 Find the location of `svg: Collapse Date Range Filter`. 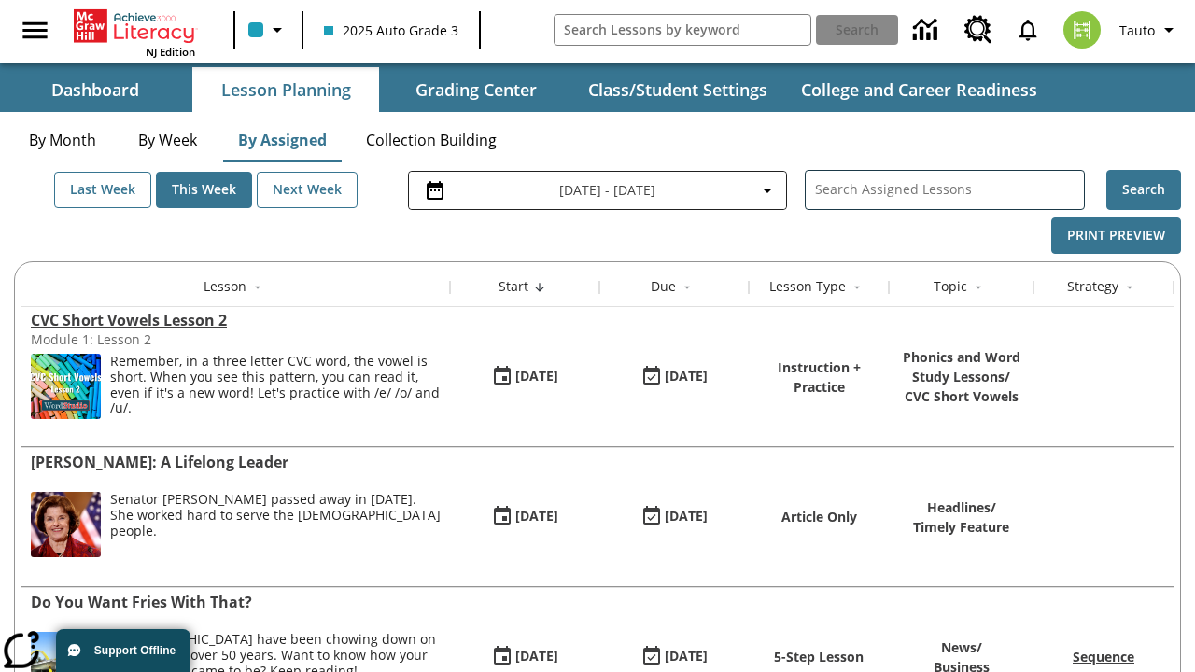

svg: Collapse Date Range Filter is located at coordinates (767, 190).